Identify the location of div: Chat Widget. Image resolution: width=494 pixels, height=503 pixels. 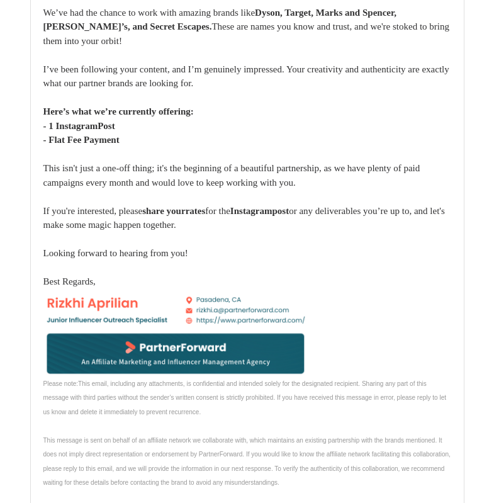
(463, 473).